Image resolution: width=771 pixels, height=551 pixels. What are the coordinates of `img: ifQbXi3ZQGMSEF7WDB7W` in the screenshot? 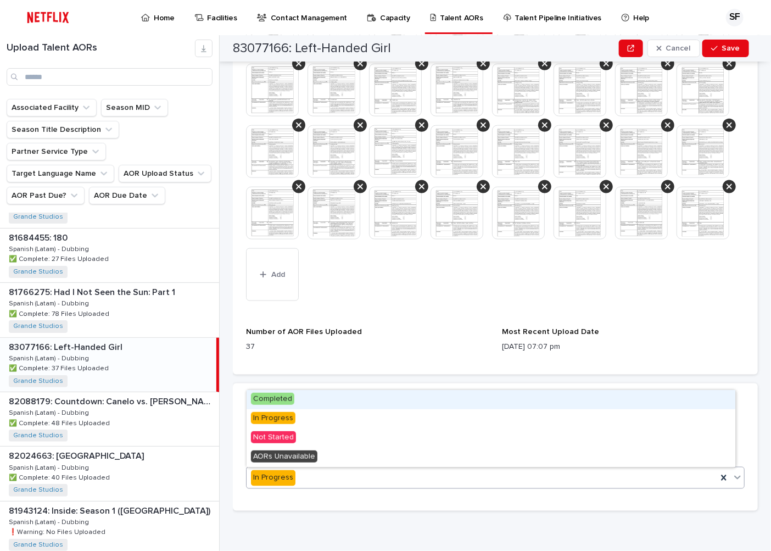 It's located at (48, 18).